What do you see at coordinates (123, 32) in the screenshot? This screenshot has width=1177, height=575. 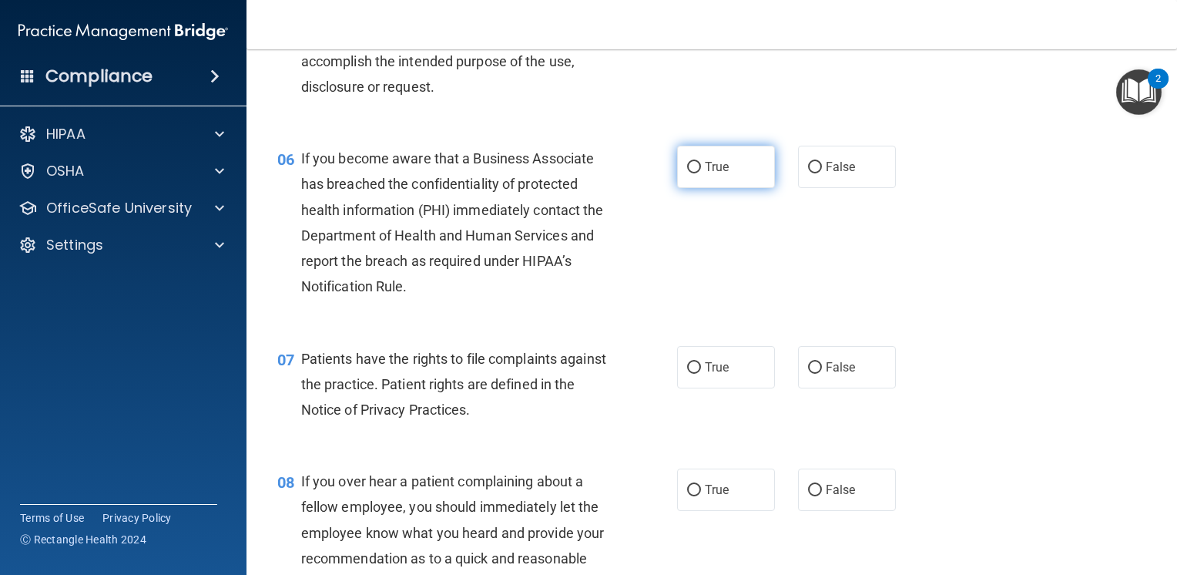 I see `img: PMB logo` at bounding box center [123, 32].